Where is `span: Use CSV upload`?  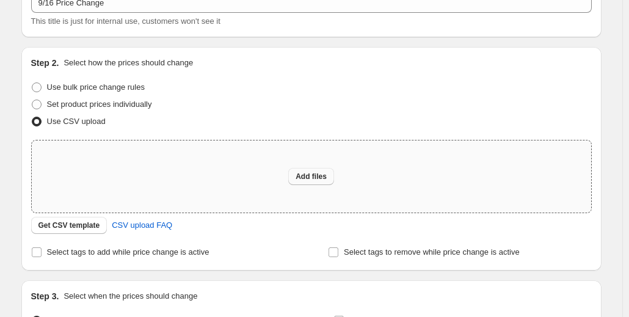
span: Use CSV upload is located at coordinates (76, 121).